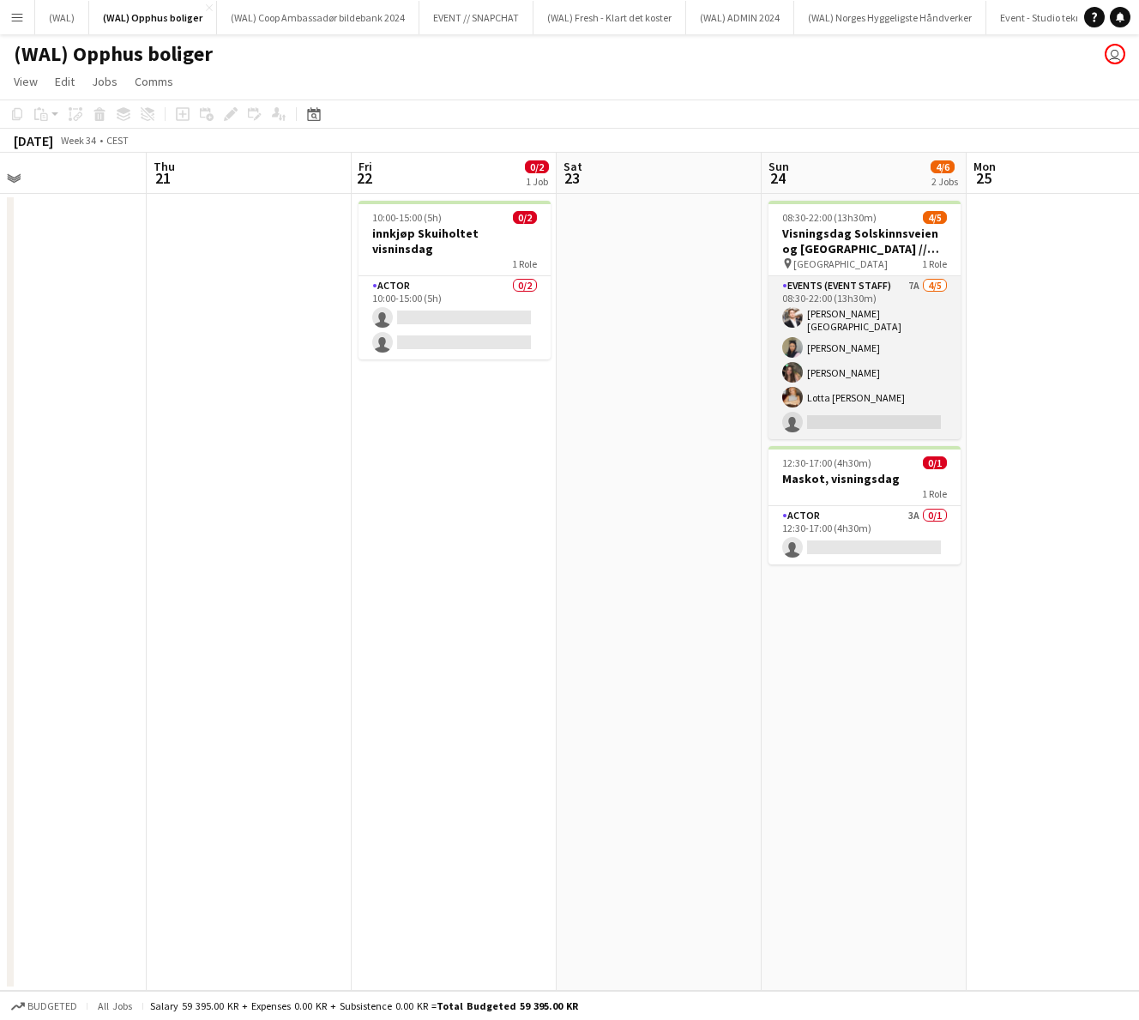 Image resolution: width=1139 pixels, height=1020 pixels. I want to click on app-job-card: 10:00-15:00 (5h)0/2innkjøp Skuiholtet visninsdag1 RoleActor0/210:00-15:00 (5h), so click(455, 280).